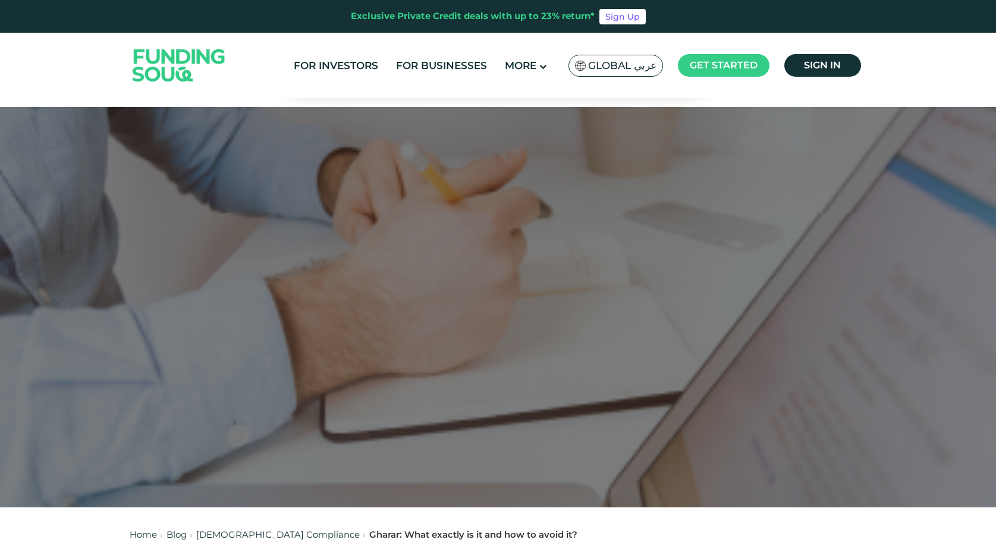  I want to click on a: For Investors, so click(336, 65).